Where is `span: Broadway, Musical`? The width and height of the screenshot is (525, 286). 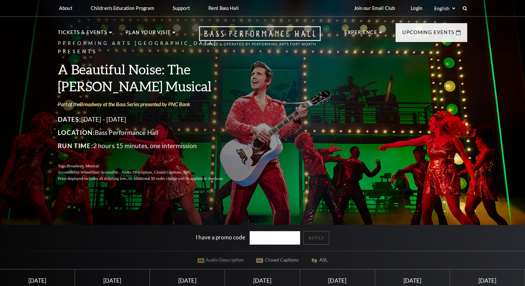
span: Broadway, Musical is located at coordinates (83, 166).